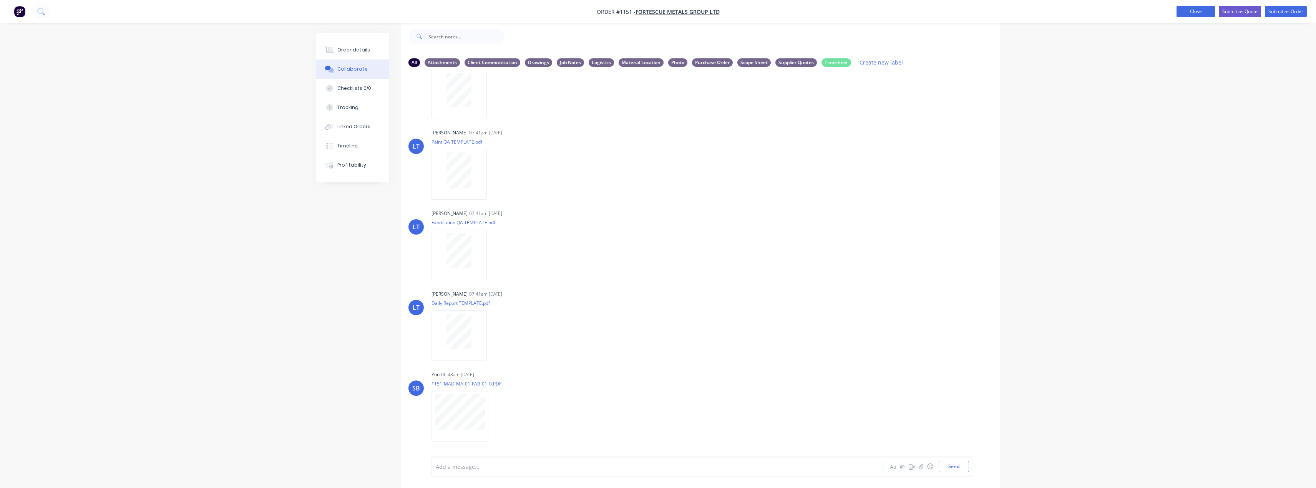 This screenshot has width=1316, height=488. What do you see at coordinates (796, 63) in the screenshot?
I see `div: Supplier Quotes` at bounding box center [796, 63].